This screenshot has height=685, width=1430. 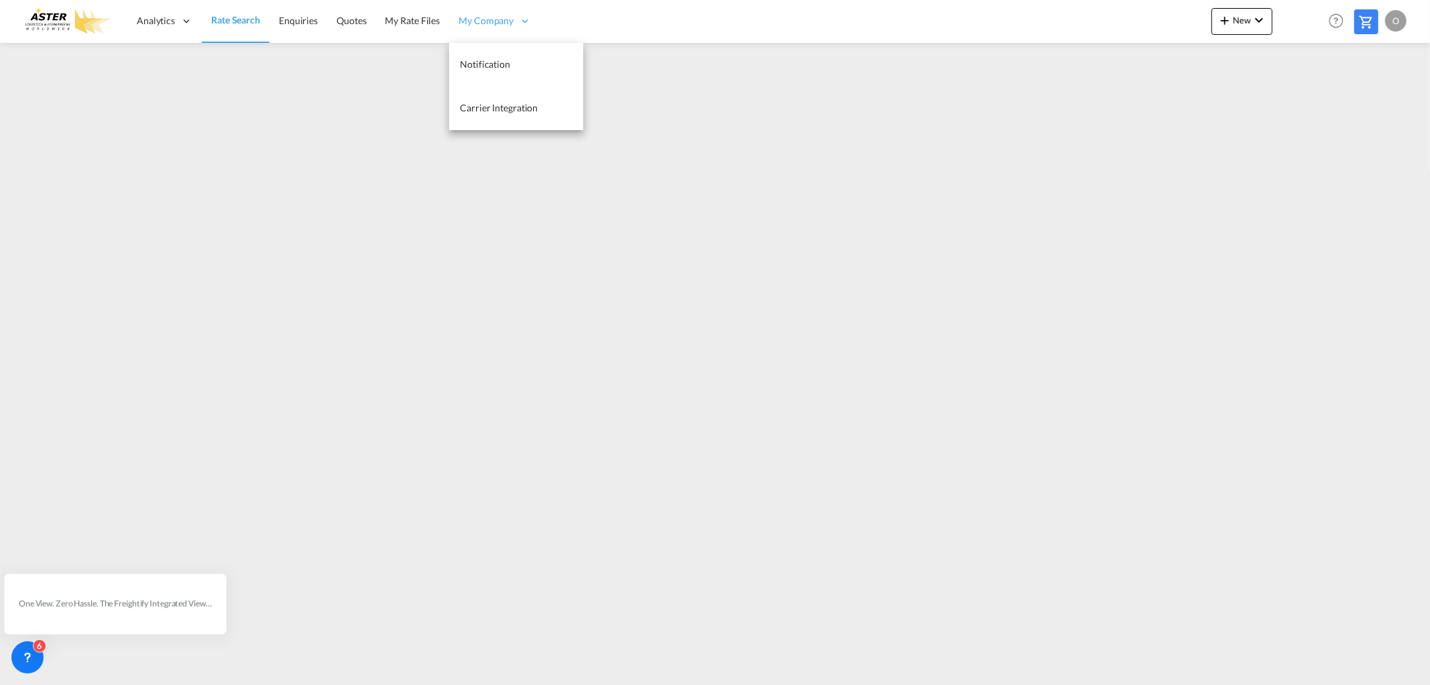 What do you see at coordinates (1340, 21) in the screenshot?
I see `div: Help` at bounding box center [1340, 21].